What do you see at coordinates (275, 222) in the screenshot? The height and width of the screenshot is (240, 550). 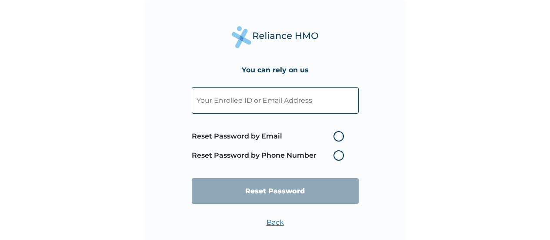 I see `a: Back` at bounding box center [275, 222].